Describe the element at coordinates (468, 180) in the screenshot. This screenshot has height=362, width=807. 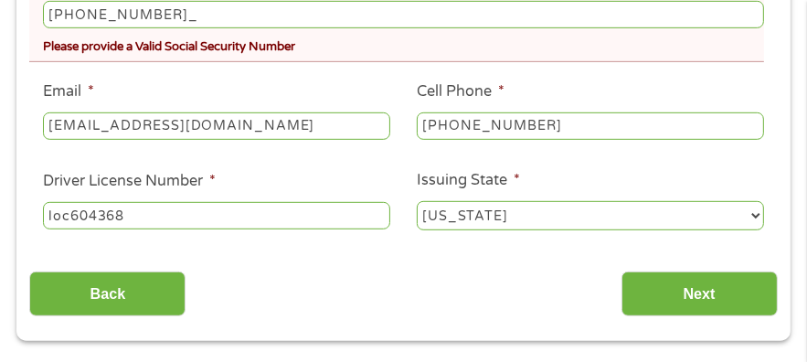
I see `label: Issuing State` at that location.